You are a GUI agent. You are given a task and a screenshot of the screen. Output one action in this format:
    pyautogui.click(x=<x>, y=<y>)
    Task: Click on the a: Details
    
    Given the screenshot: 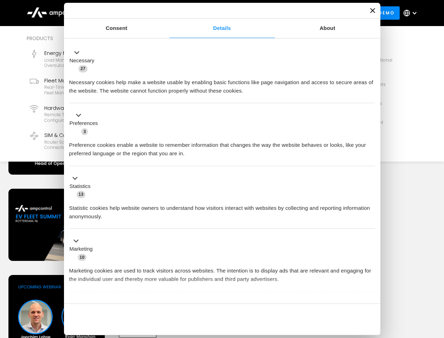 What is the action you would take?
    pyautogui.click(x=222, y=28)
    